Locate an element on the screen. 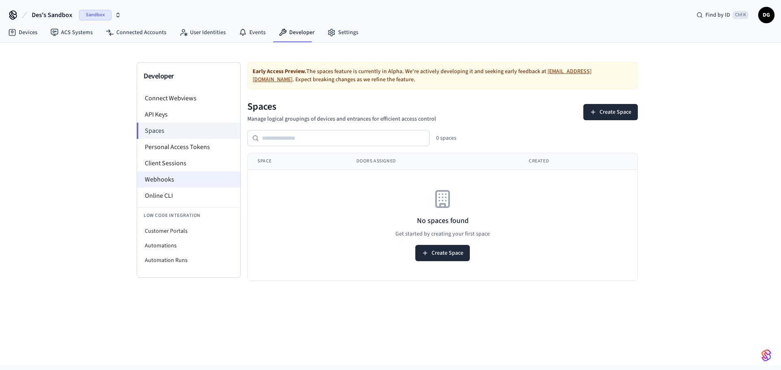 The image size is (781, 370). th: Created is located at coordinates (576, 161).